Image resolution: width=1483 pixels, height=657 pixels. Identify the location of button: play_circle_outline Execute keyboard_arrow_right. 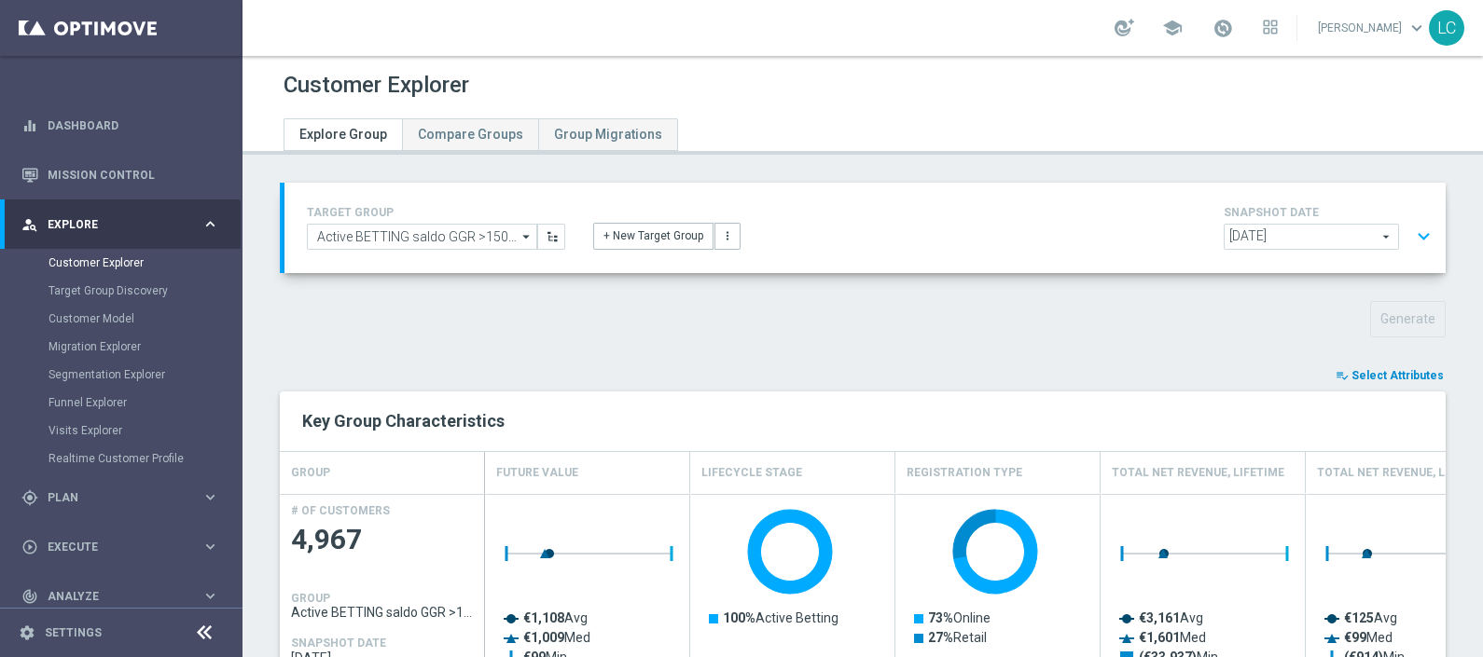
(120, 547).